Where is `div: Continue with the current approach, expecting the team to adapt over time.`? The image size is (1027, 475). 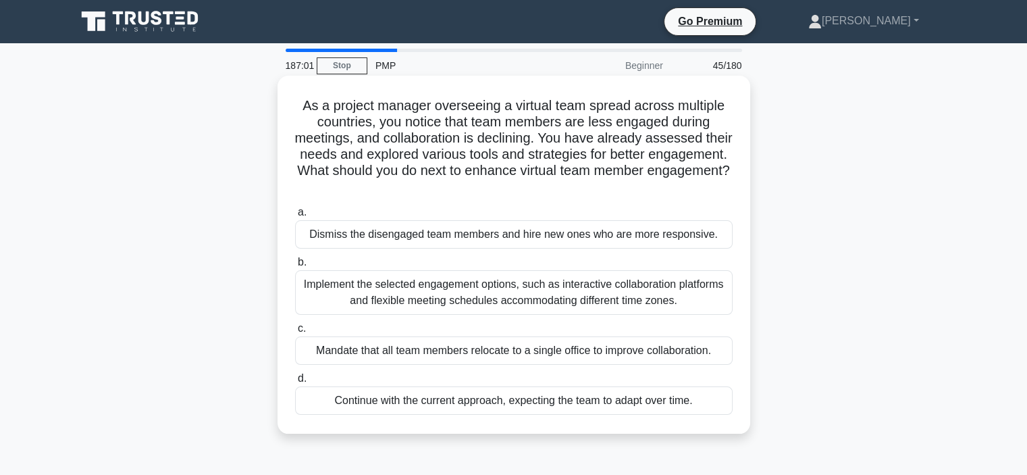 div: Continue with the current approach, expecting the team to adapt over time. is located at coordinates (514, 400).